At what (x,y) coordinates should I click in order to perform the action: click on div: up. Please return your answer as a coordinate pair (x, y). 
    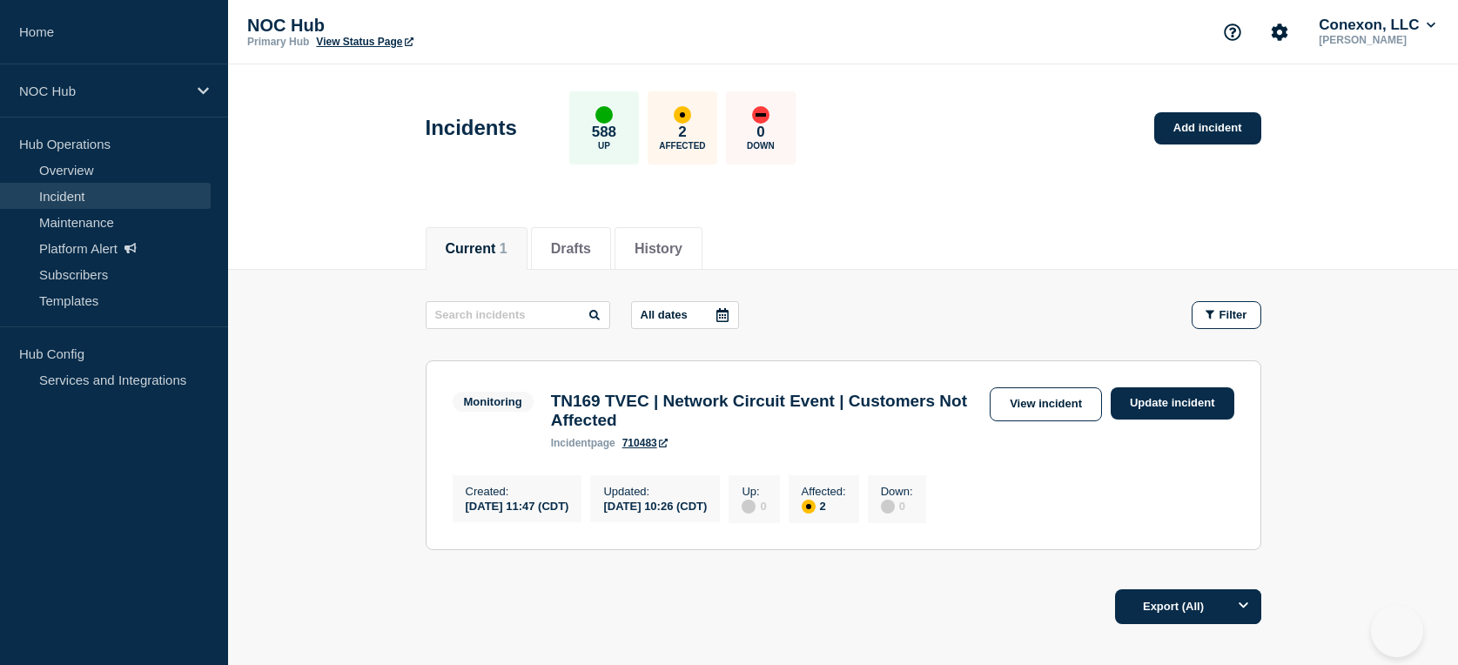
    Looking at the image, I should click on (604, 115).